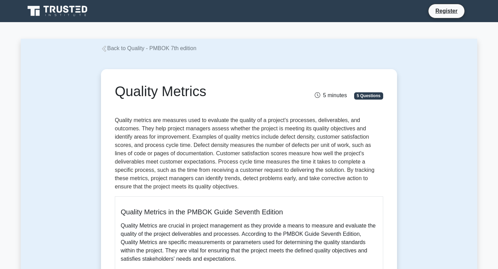 The width and height of the screenshot is (498, 269). What do you see at coordinates (331, 95) in the screenshot?
I see `span: 5 minutes` at bounding box center [331, 95].